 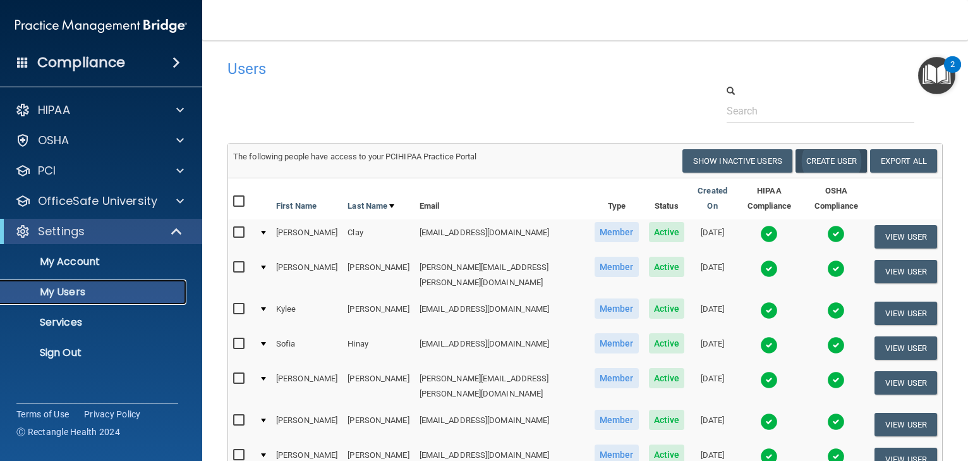 What do you see at coordinates (821, 111) in the screenshot?
I see `input: Search` at bounding box center [821, 111].